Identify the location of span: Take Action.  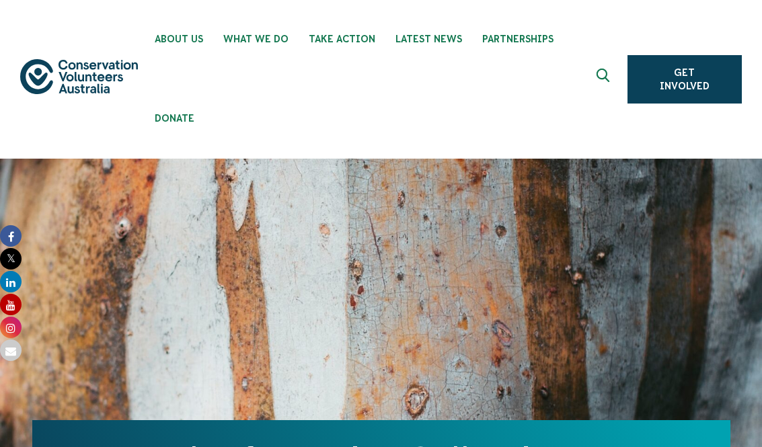
(342, 39).